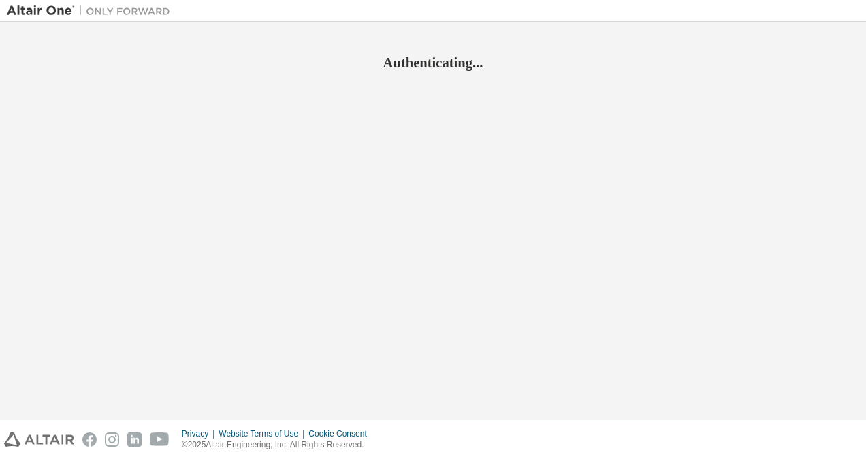  Describe the element at coordinates (264, 434) in the screenshot. I see `div: Website Terms of Use` at that location.